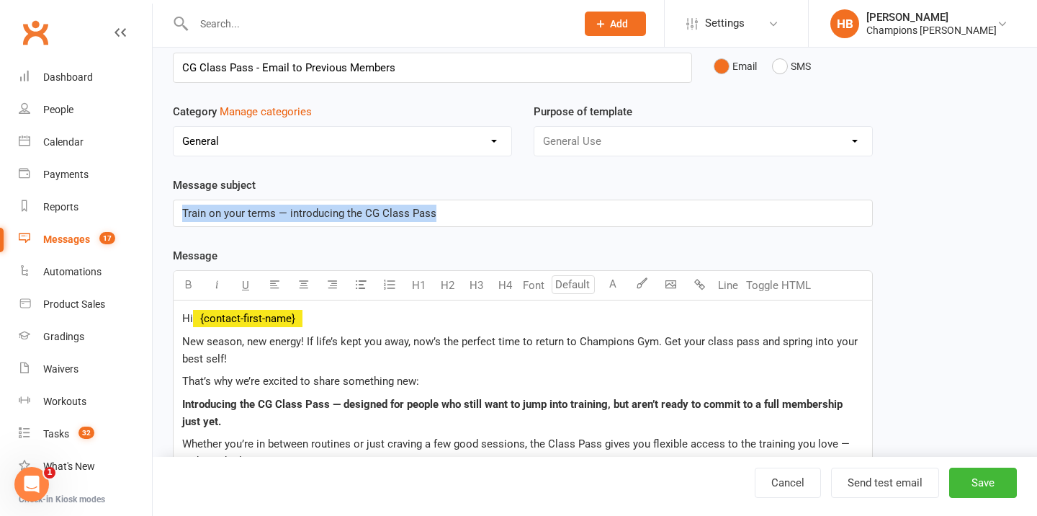 This screenshot has width=1037, height=516. I want to click on button: H2, so click(447, 285).